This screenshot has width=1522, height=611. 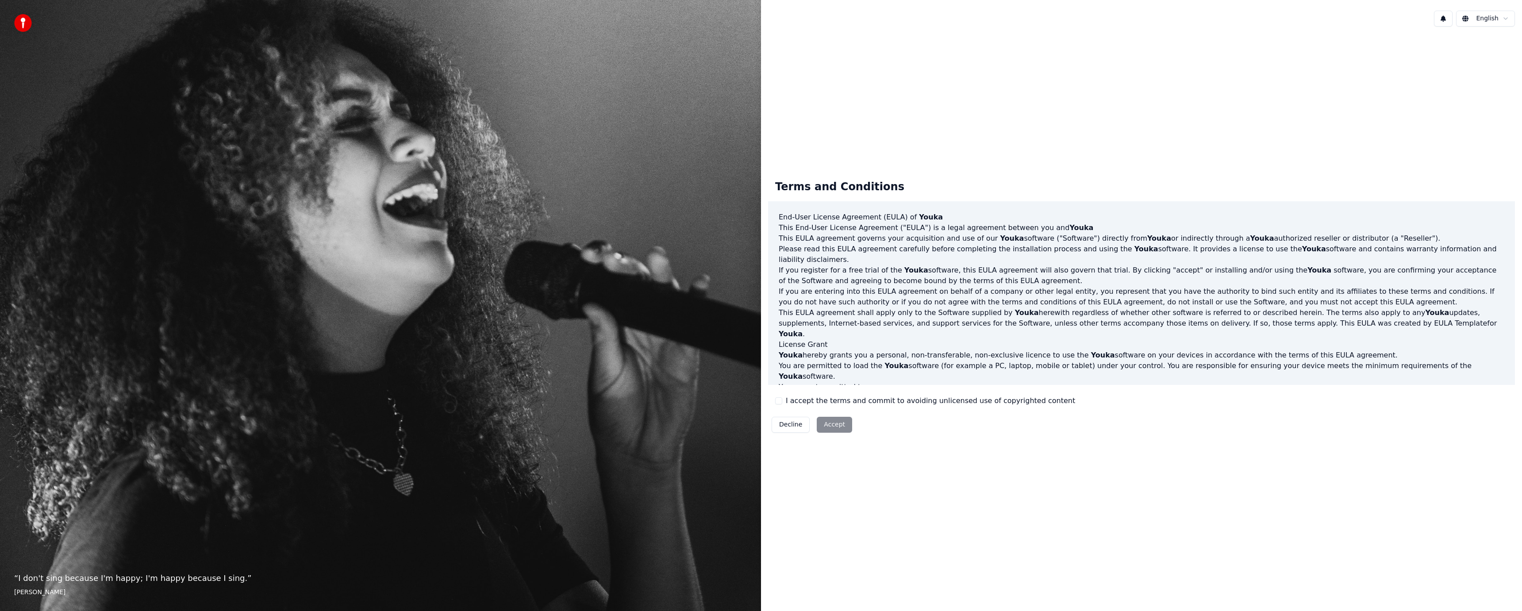 I want to click on p: This End-User License Agreement ("EULA") is a legal agreement between you and, so click(x=1141, y=228).